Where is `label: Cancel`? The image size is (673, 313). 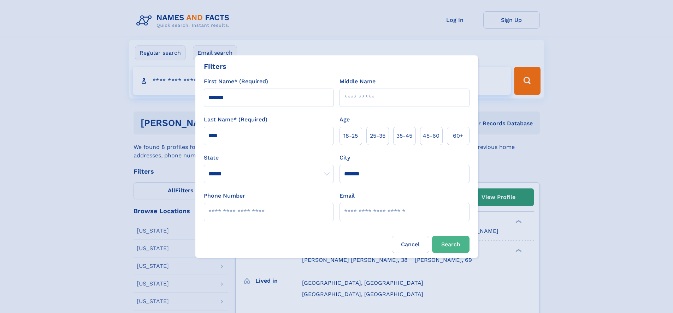
label: Cancel is located at coordinates (410, 244).